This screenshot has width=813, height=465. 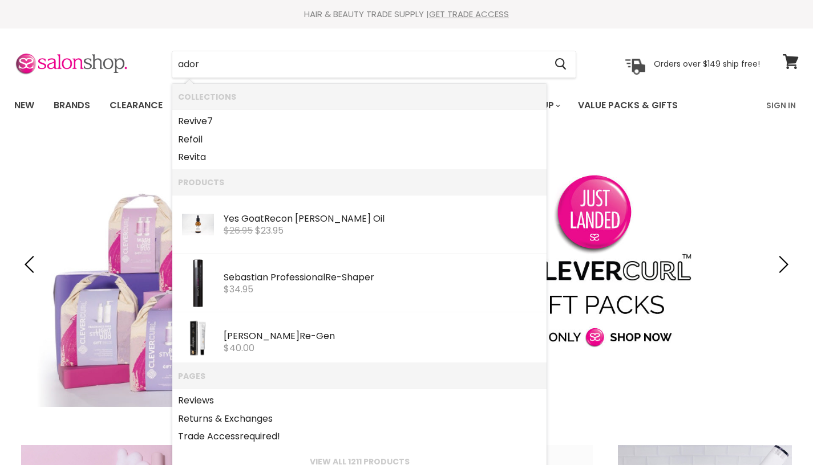 What do you see at coordinates (198, 225) in the screenshot?
I see `img: Recon_Barista_Beard_Oil_200x.jpg` at bounding box center [198, 225].